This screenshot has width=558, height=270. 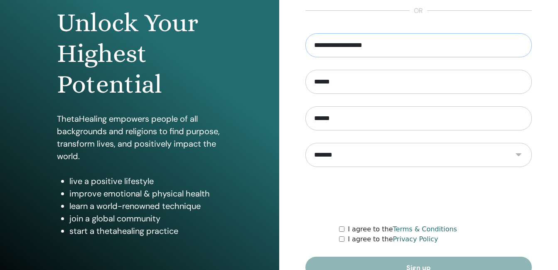 What do you see at coordinates (140, 138) in the screenshot?
I see `p: ThetaHealing empowers people of all backgrounds and religions to find purpose, transform lives, a...` at bounding box center [140, 138].